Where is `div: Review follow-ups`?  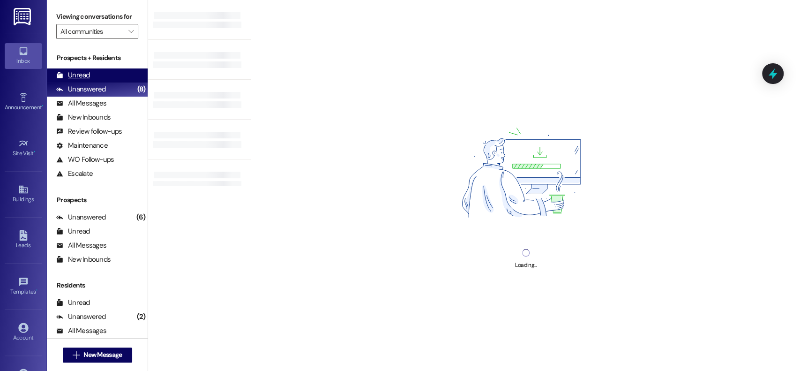
div: Review follow-ups is located at coordinates (89, 131).